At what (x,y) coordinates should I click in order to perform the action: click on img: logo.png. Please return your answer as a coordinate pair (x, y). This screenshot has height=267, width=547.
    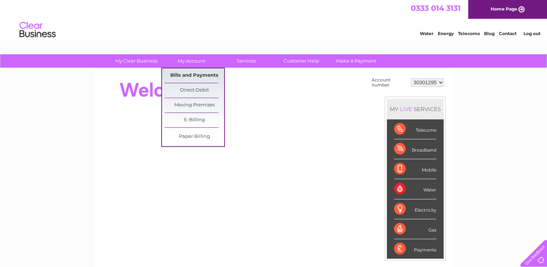
    Looking at the image, I should click on (38, 30).